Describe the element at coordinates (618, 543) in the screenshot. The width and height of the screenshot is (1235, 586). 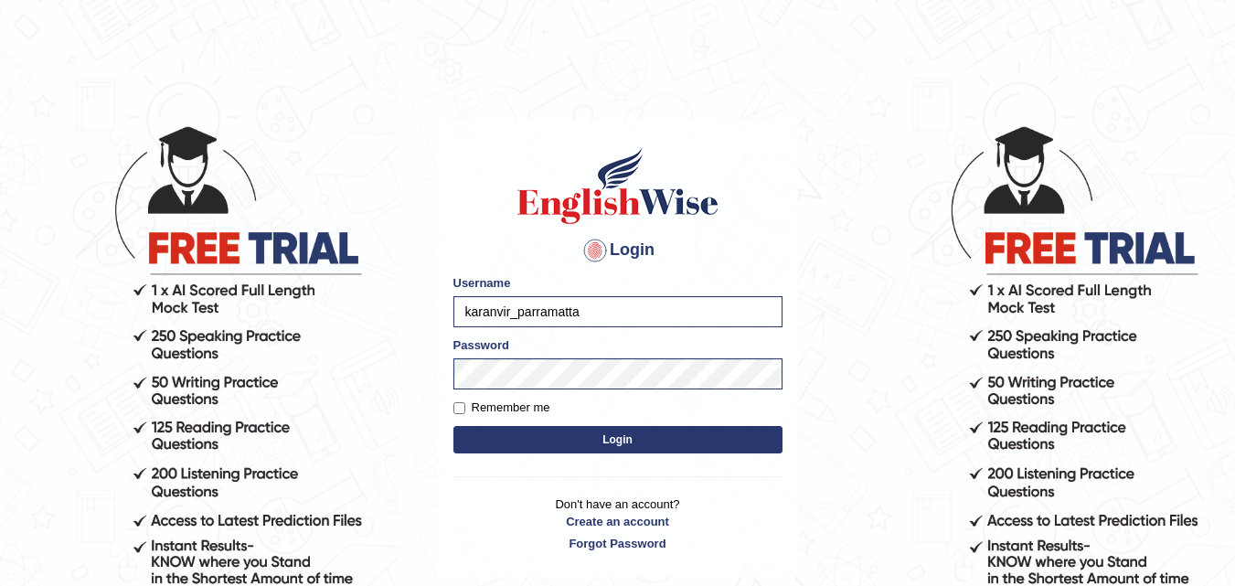
I see `a: Forgot Password` at that location.